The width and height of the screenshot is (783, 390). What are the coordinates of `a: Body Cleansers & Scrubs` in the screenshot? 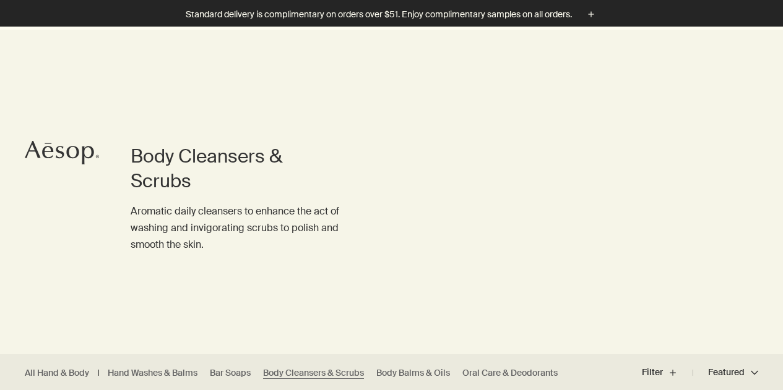 It's located at (313, 373).